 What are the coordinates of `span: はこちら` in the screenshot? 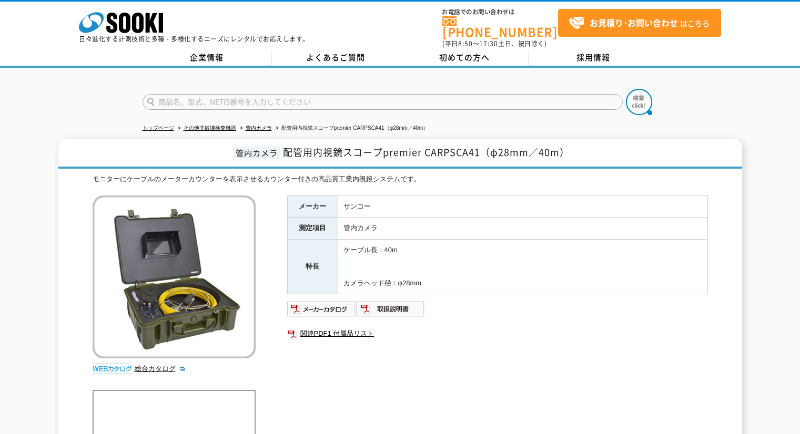 It's located at (639, 23).